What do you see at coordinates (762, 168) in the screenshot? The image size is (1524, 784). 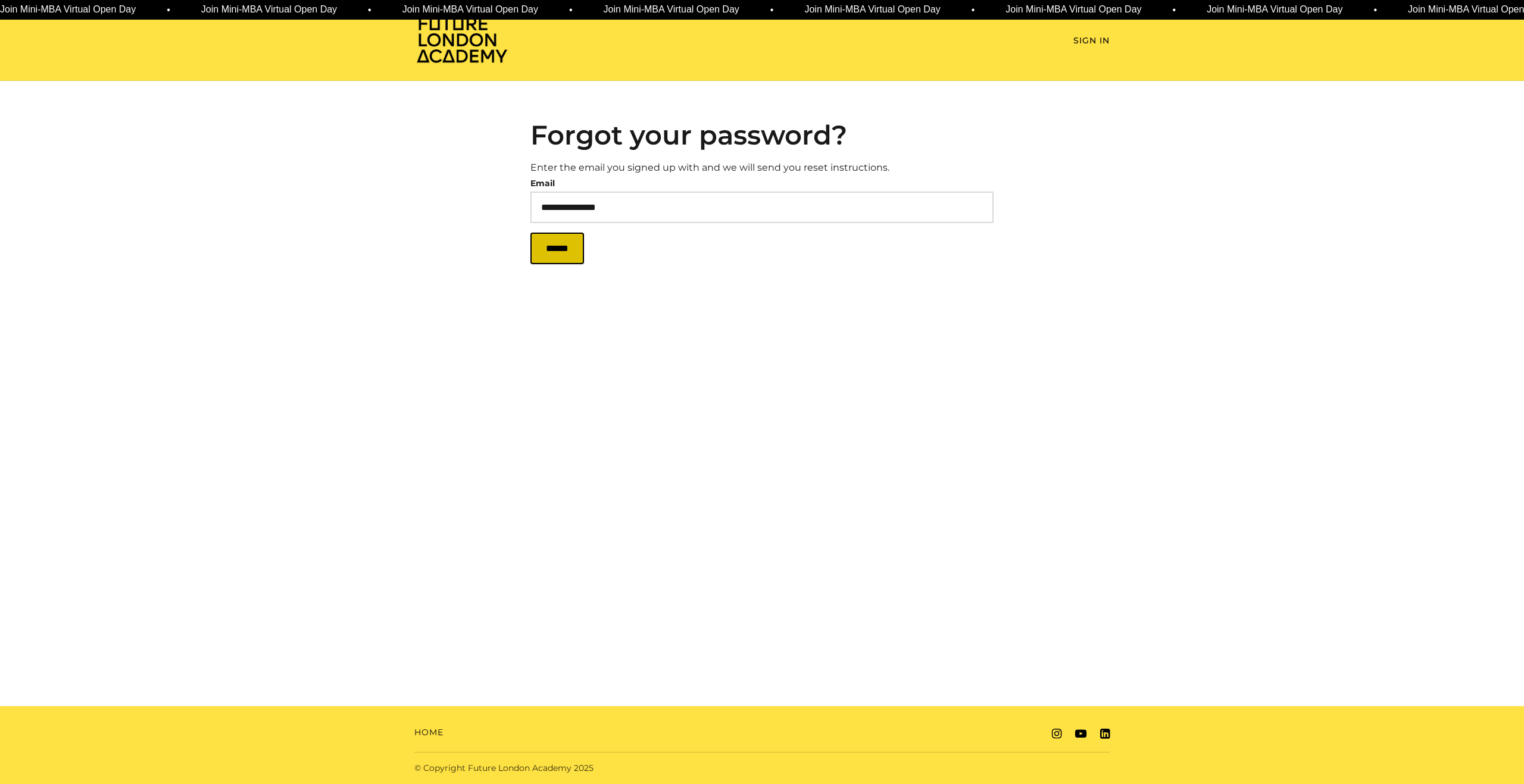 I see `p: Enter the email you signed up with and we will send you reset instructions.` at bounding box center [762, 168].